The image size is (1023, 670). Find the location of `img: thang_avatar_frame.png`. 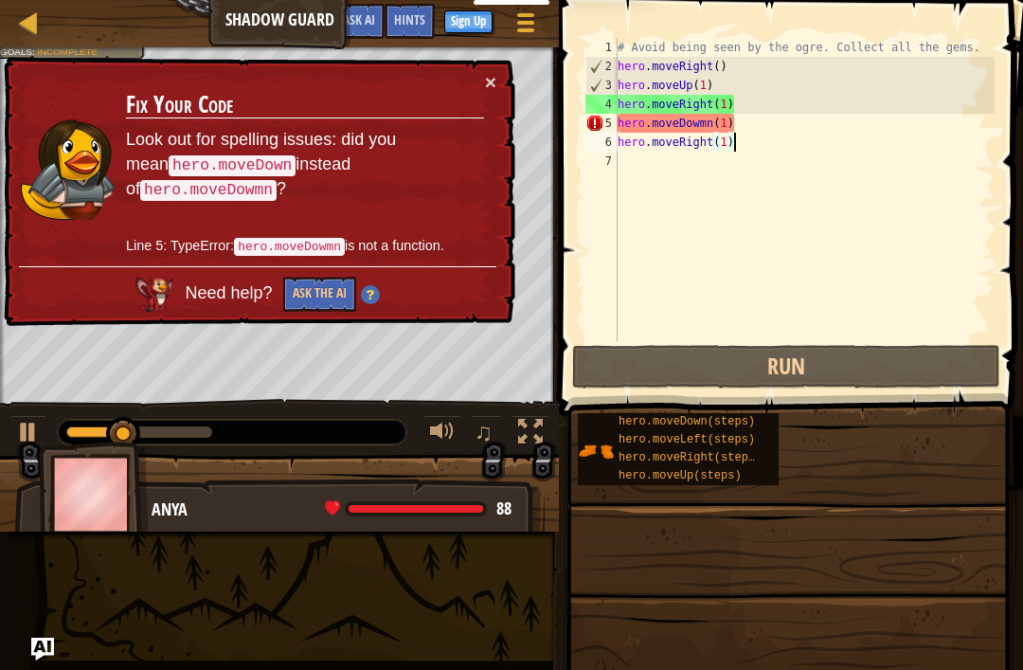

img: thang_avatar_frame.png is located at coordinates (94, 493).